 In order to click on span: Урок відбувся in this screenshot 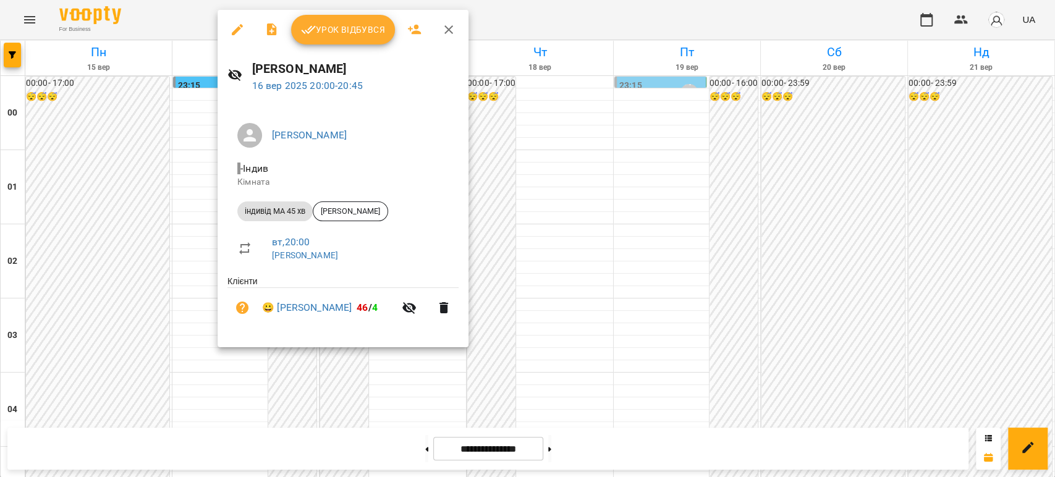, I will do `click(343, 30)`.